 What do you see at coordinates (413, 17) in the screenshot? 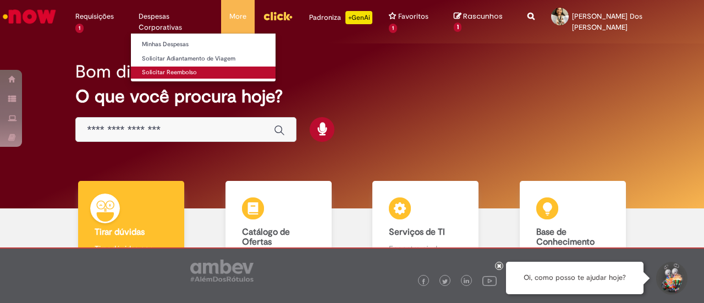
I see `span: Favoritos` at bounding box center [413, 17].